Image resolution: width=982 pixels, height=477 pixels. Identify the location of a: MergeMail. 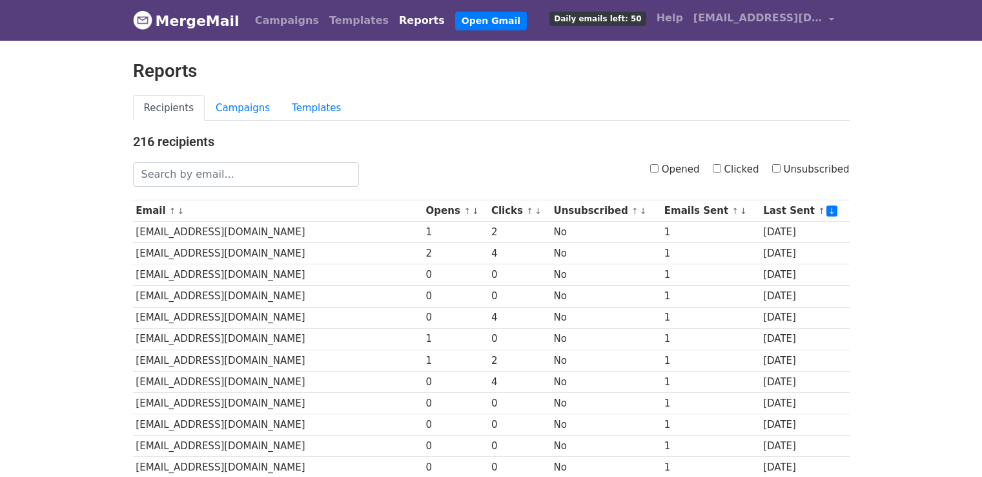
(186, 21).